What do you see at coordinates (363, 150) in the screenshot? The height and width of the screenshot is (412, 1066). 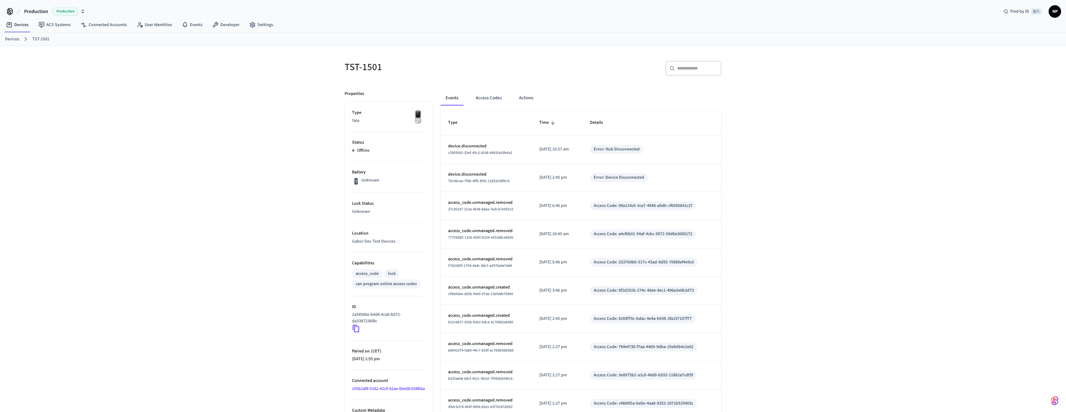 I see `p: Offline` at bounding box center [363, 150].